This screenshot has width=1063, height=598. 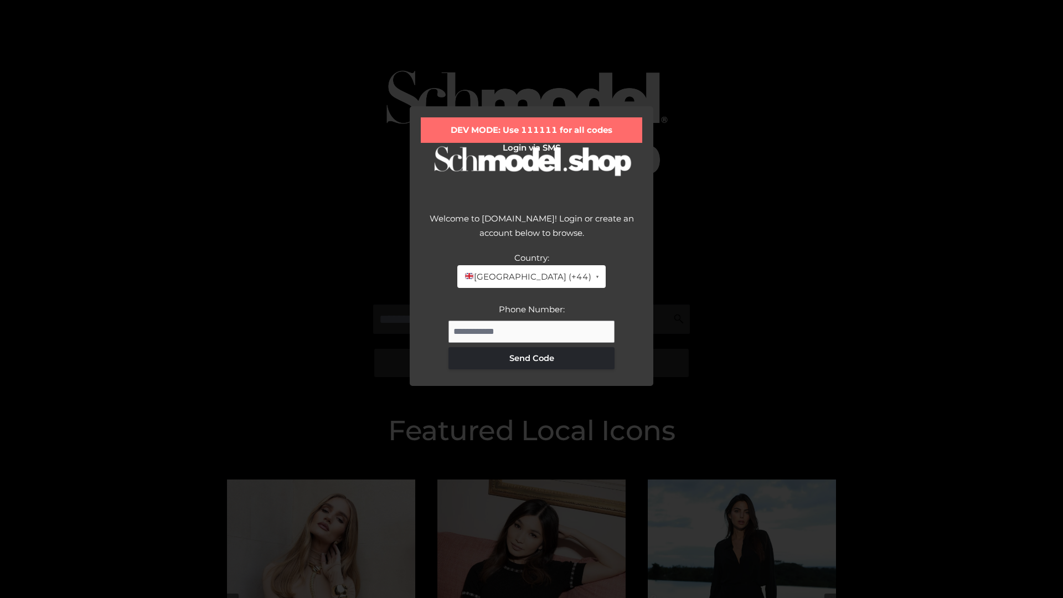 I want to click on label: Country:, so click(x=531, y=257).